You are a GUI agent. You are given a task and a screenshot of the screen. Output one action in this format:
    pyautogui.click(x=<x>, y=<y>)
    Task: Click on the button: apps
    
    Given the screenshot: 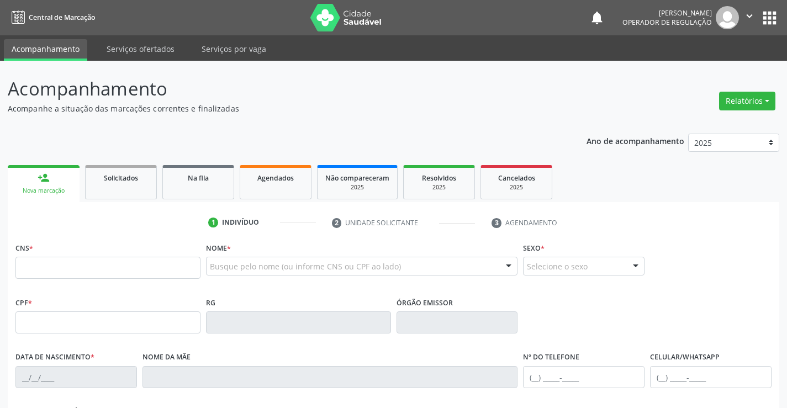 What is the action you would take?
    pyautogui.click(x=769, y=18)
    